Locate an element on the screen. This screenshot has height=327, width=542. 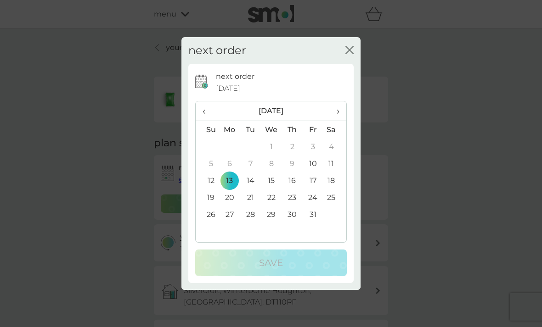
td: 1 is located at coordinates (271, 146).